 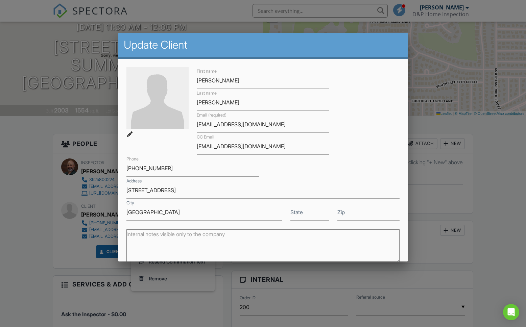 I want to click on label: Address, so click(x=134, y=181).